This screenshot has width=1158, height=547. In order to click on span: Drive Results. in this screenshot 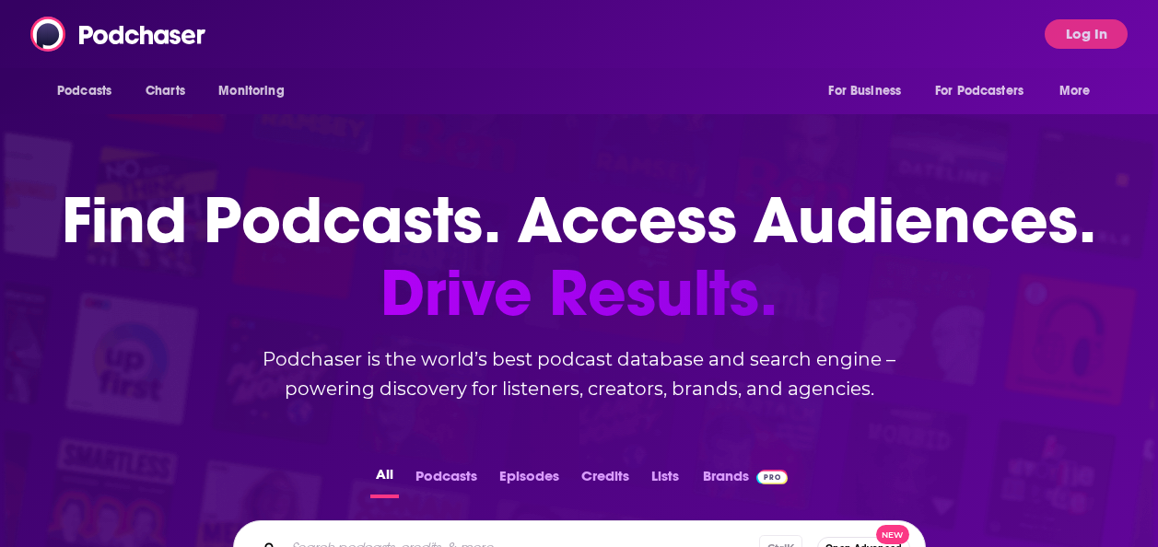, I will do `click(579, 293)`.